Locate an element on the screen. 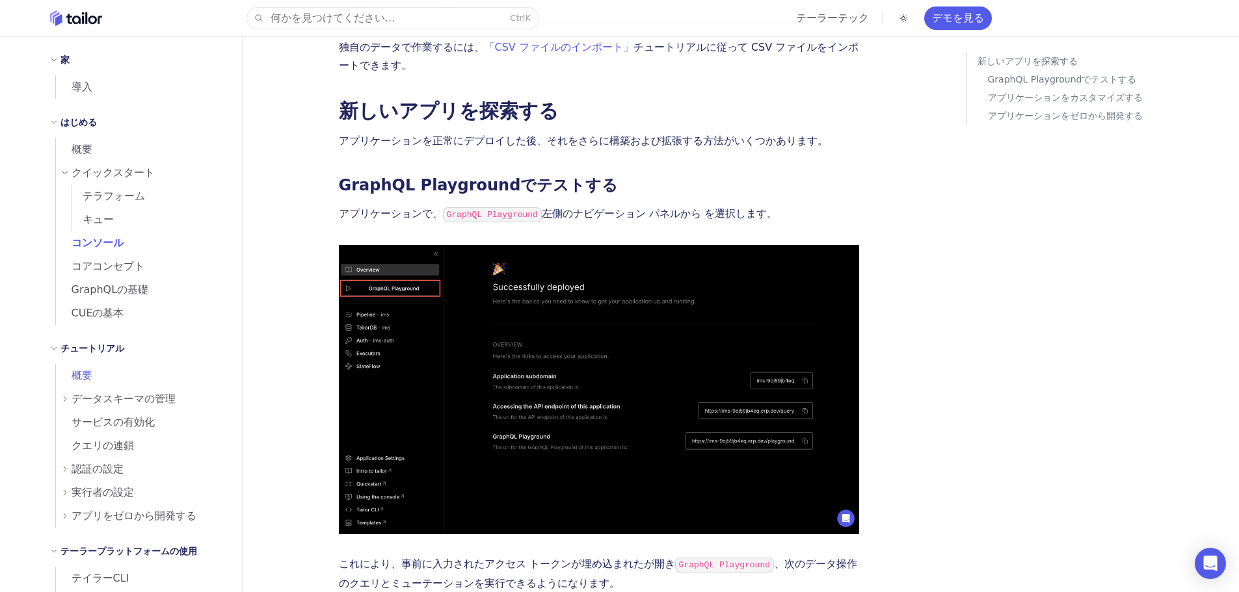  font: チュートリアル is located at coordinates (92, 349).